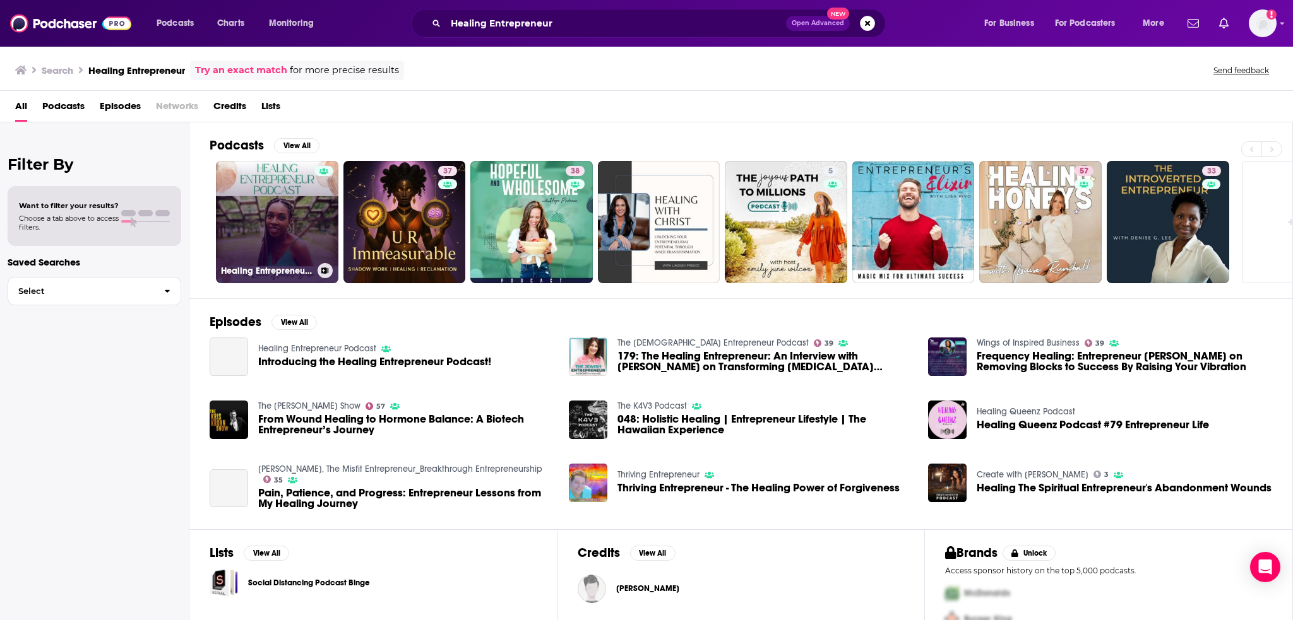 Image resolution: width=1293 pixels, height=620 pixels. I want to click on a: 3, so click(1101, 475).